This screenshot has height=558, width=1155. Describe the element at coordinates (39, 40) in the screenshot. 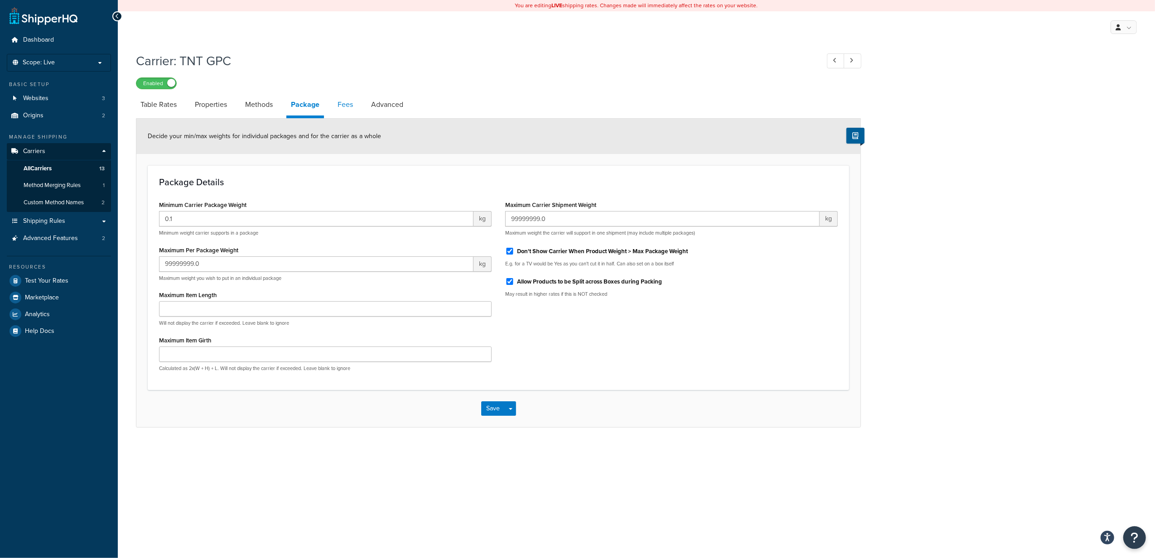

I see `span: Dashboard` at that location.